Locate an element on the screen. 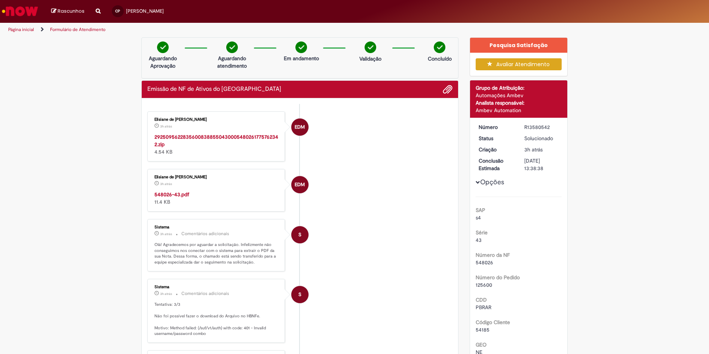 Image resolution: width=709 pixels, height=354 pixels. dt: Status is located at coordinates (496, 138).